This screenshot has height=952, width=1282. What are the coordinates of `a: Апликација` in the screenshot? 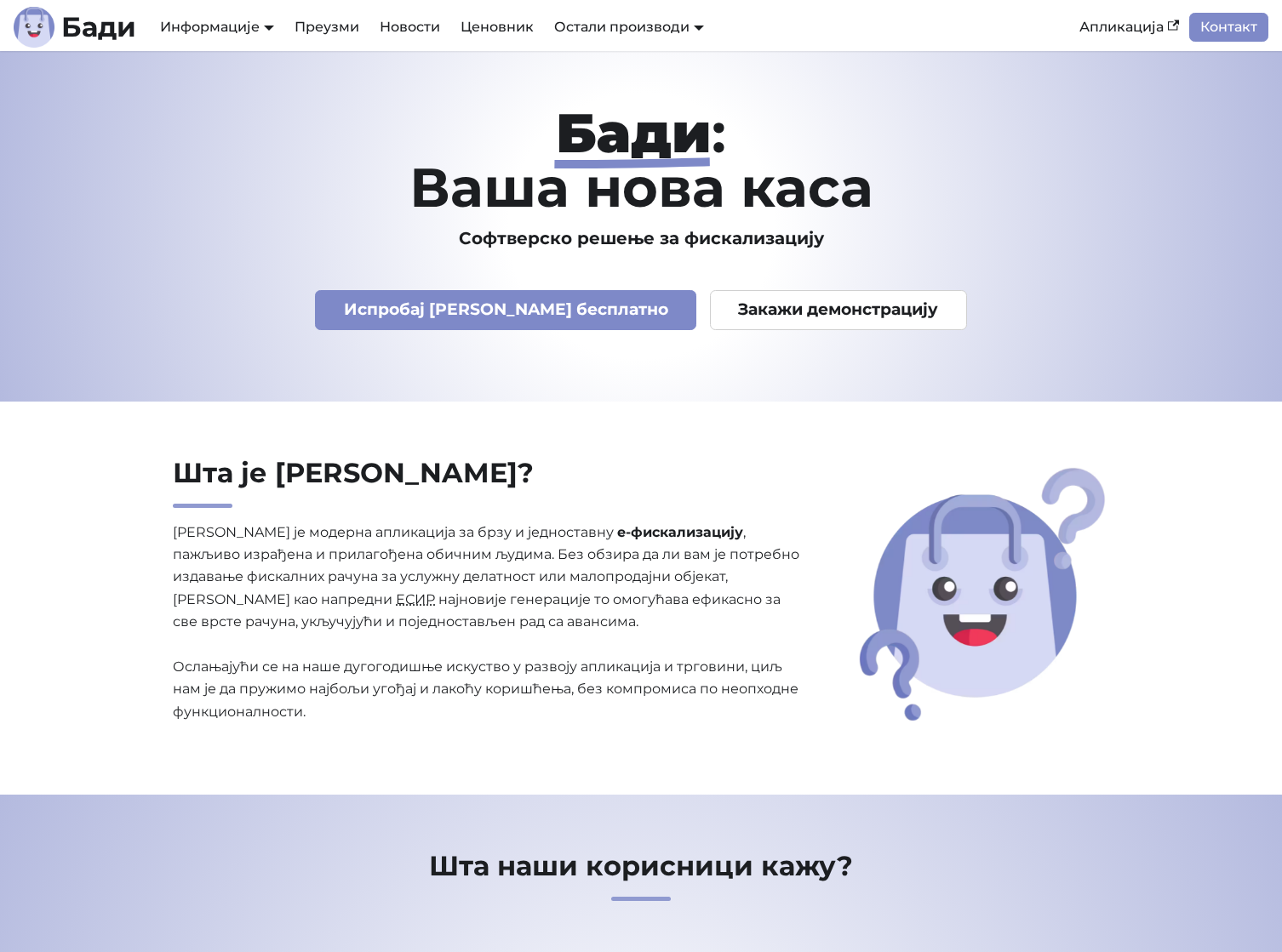 It's located at (1129, 28).